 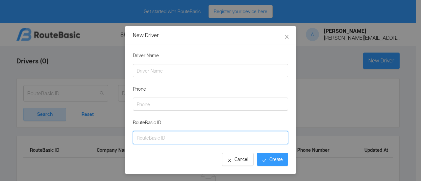 I want to click on label: Driver Name, so click(x=146, y=56).